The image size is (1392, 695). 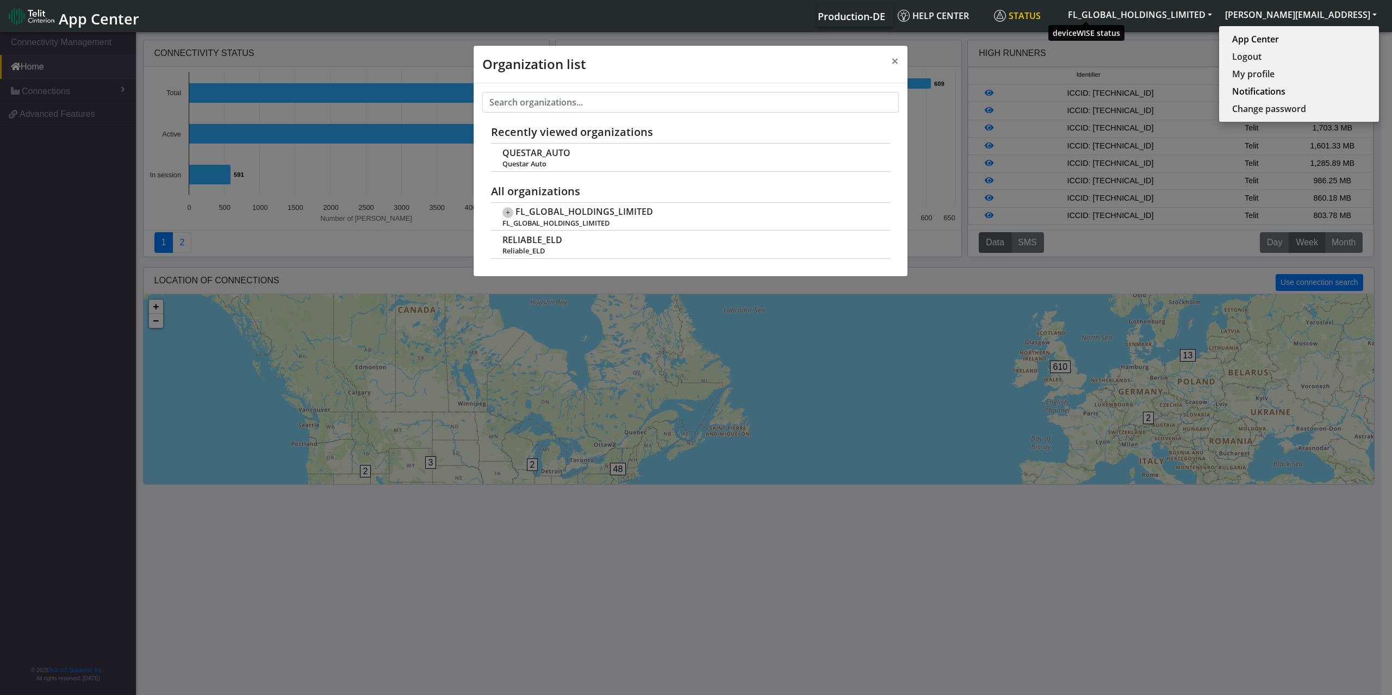 I want to click on h4: Organization list, so click(x=534, y=64).